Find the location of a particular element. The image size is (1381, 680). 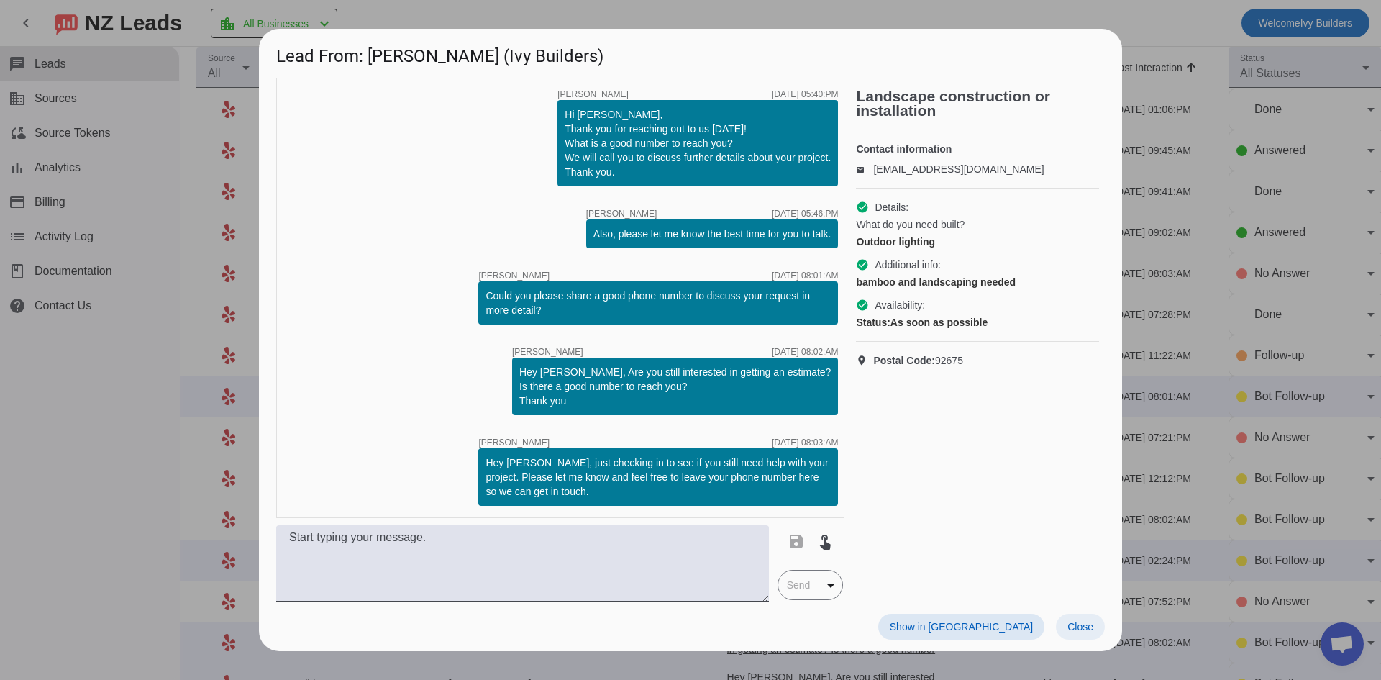

strong: Postal Code: is located at coordinates (904, 360).